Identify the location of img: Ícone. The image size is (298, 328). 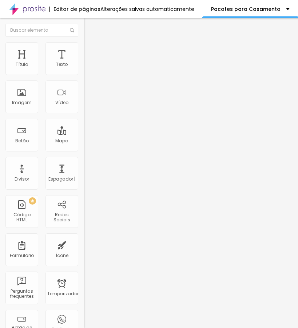
(72, 30).